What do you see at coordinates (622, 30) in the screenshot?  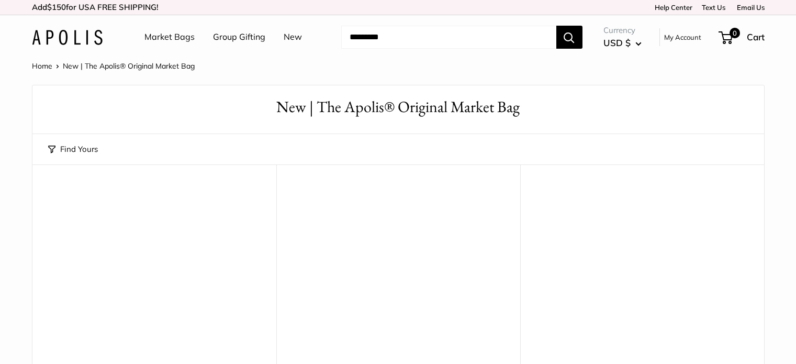 I see `span: Currency` at bounding box center [622, 30].